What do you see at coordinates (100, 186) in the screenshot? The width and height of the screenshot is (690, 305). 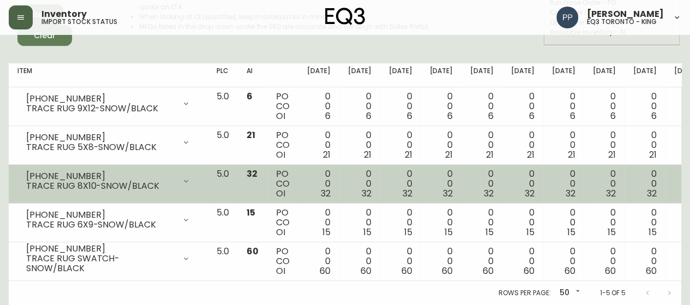 I see `div: TRACE RUG 8X10-SNOW/BLACK` at bounding box center [100, 186].